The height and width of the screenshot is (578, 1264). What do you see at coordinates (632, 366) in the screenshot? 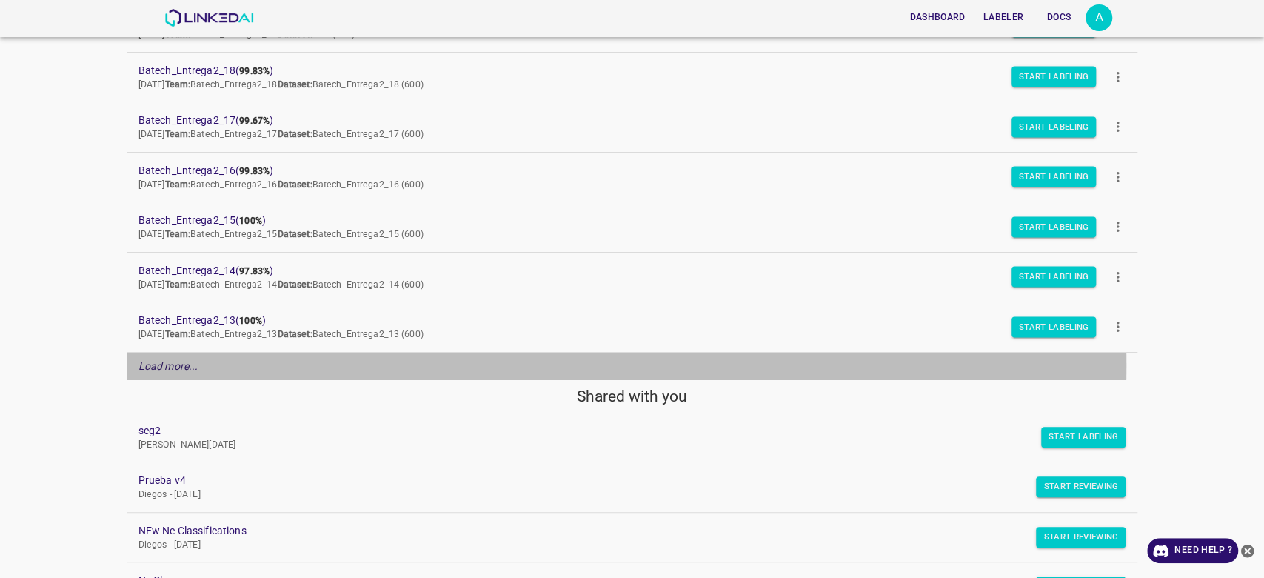
I see `div: Load more...` at bounding box center [632, 366].